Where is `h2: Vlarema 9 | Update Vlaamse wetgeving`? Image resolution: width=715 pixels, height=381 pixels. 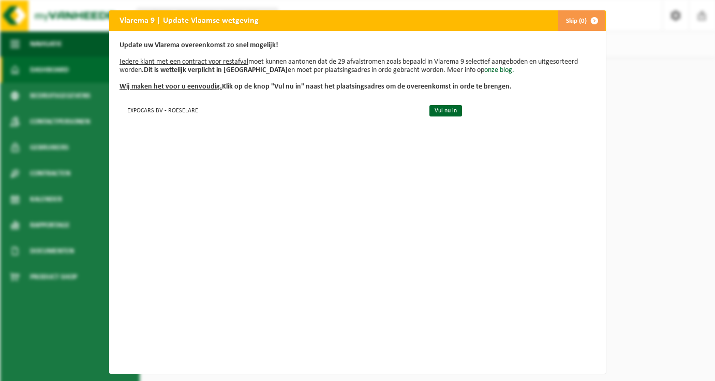
h2: Vlarema 9 | Update Vlaamse wetgeving is located at coordinates (189, 20).